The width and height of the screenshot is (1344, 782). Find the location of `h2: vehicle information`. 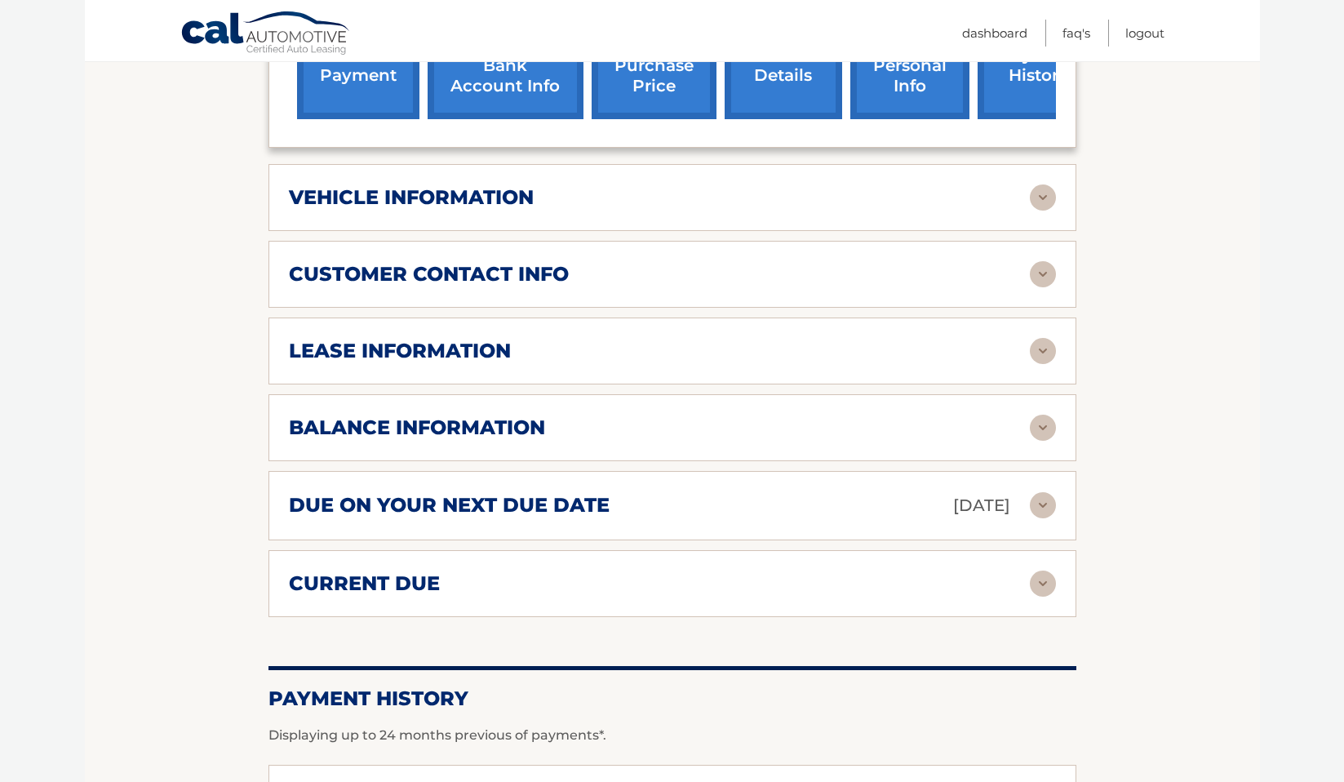

h2: vehicle information is located at coordinates (411, 197).